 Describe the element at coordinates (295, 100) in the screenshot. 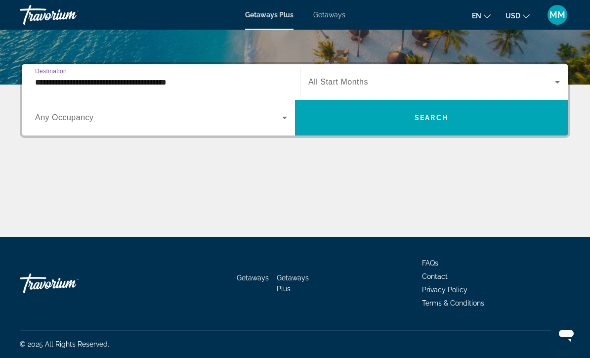

I see `div: Search widget` at that location.